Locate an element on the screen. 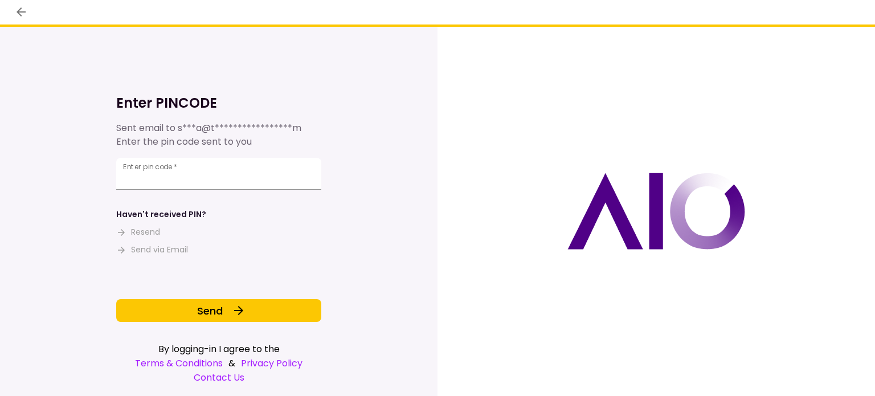  div: Haven't received PIN? is located at coordinates (161, 214).